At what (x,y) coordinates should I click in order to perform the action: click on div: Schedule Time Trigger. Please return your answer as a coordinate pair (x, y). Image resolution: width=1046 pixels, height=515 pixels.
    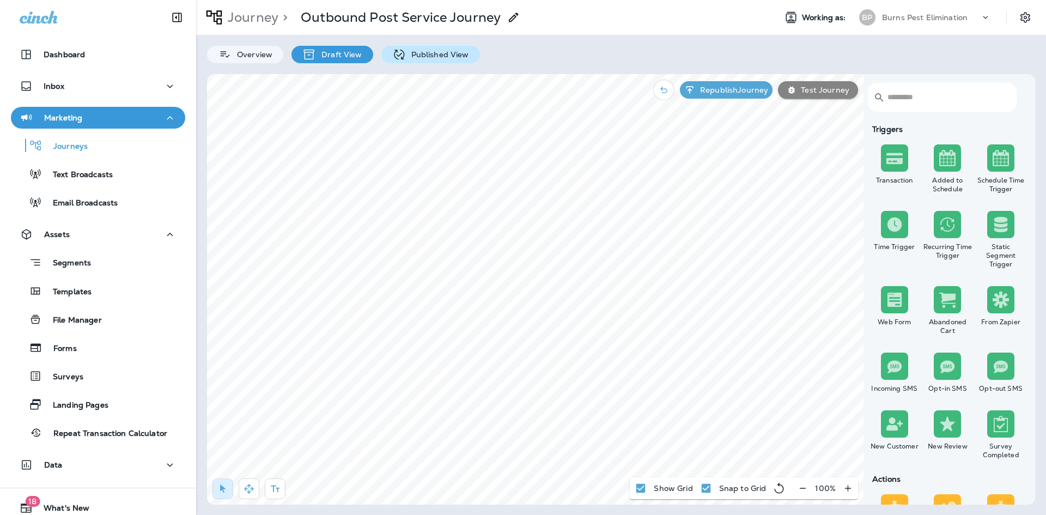
    Looking at the image, I should click on (1001, 185).